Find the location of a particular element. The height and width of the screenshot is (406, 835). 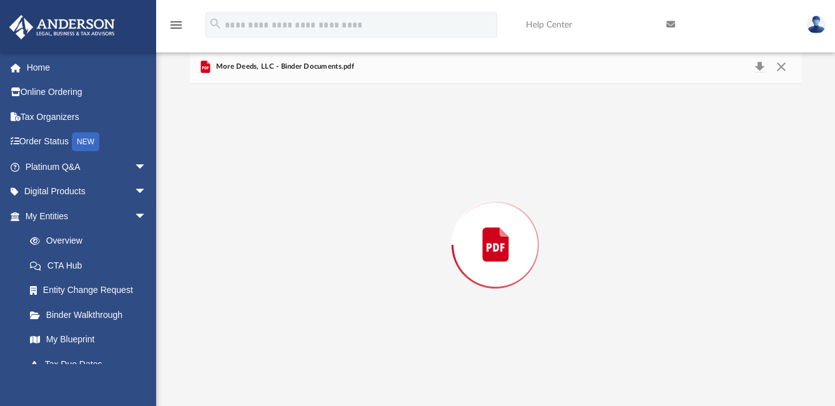

span: More Deeds, LLC - Binder Documents.pdf is located at coordinates (283, 67).